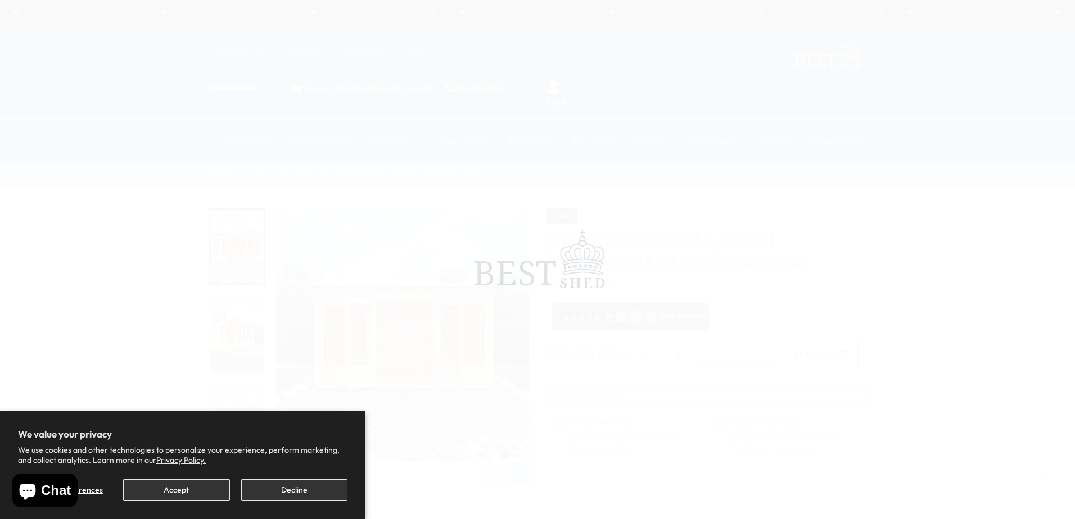 The width and height of the screenshot is (1075, 519). Describe the element at coordinates (45, 492) in the screenshot. I see `inbox-online-store-chat: Shopify online store chat` at that location.